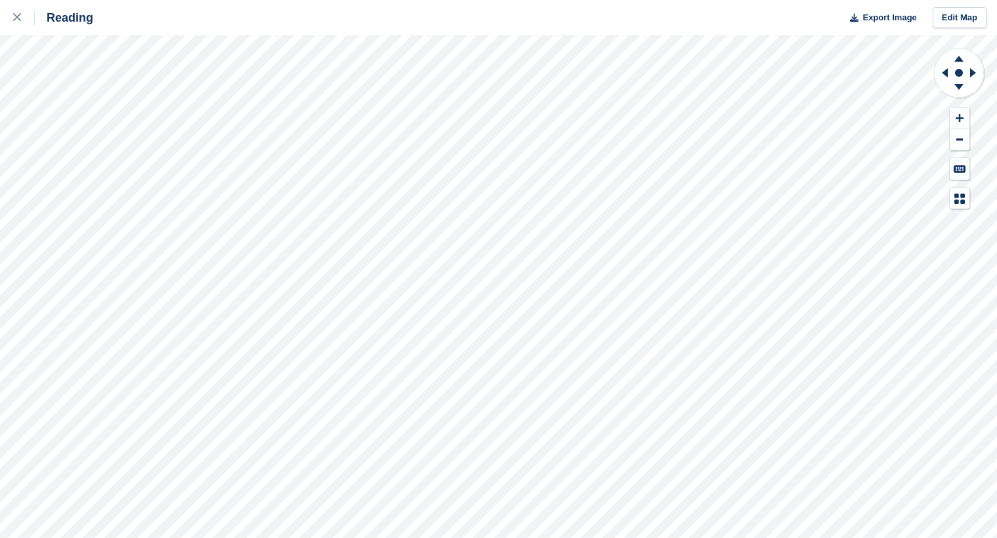 The image size is (997, 538). Describe the element at coordinates (960, 198) in the screenshot. I see `button: Map Legend` at that location.